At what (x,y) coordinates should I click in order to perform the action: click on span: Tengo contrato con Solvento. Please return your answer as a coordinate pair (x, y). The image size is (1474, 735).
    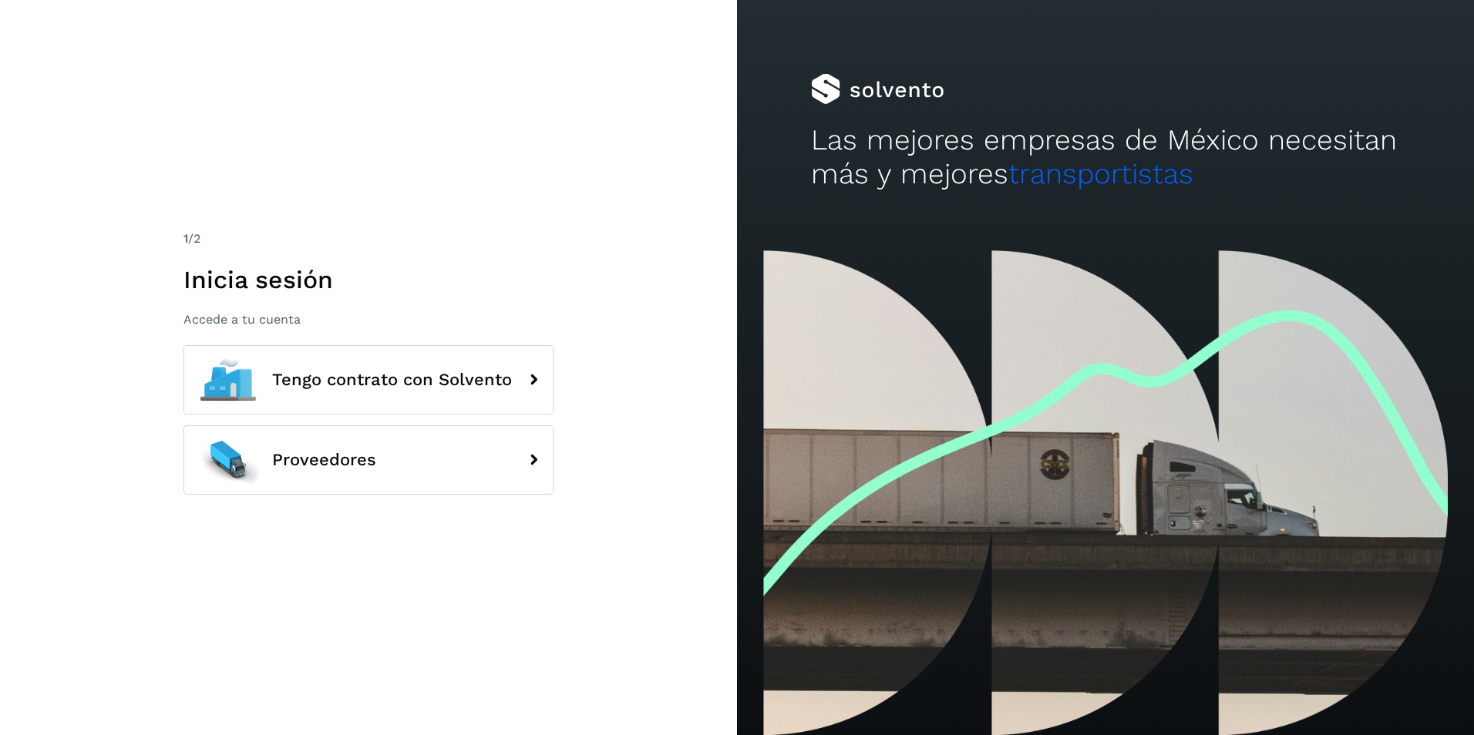
    Looking at the image, I should click on (392, 380).